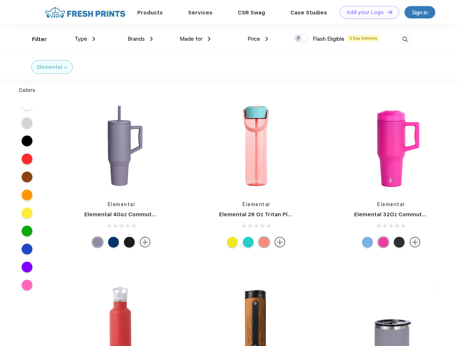 Image resolution: width=459 pixels, height=346 pixels. I want to click on div: Navy, so click(113, 242).